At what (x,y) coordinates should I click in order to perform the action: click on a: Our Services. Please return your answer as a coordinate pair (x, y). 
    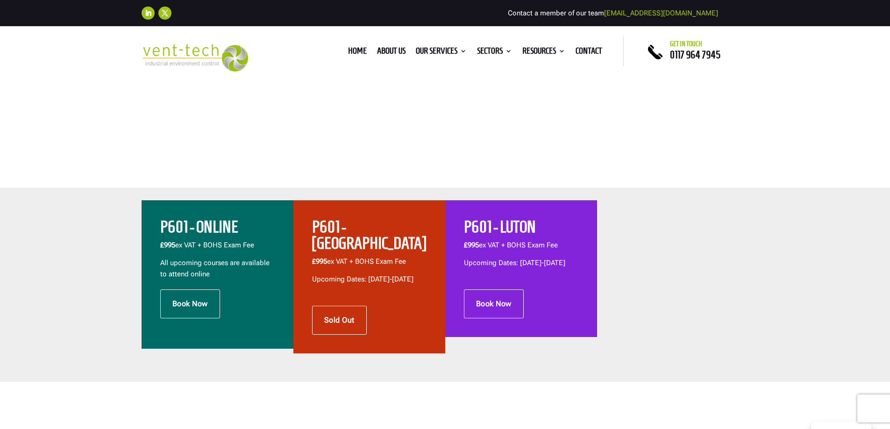
    Looking at the image, I should click on (441, 53).